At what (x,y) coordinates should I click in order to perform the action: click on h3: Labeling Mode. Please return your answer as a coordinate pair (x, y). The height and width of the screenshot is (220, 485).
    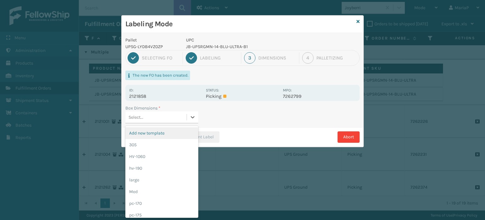
    Looking at the image, I should click on (240, 24).